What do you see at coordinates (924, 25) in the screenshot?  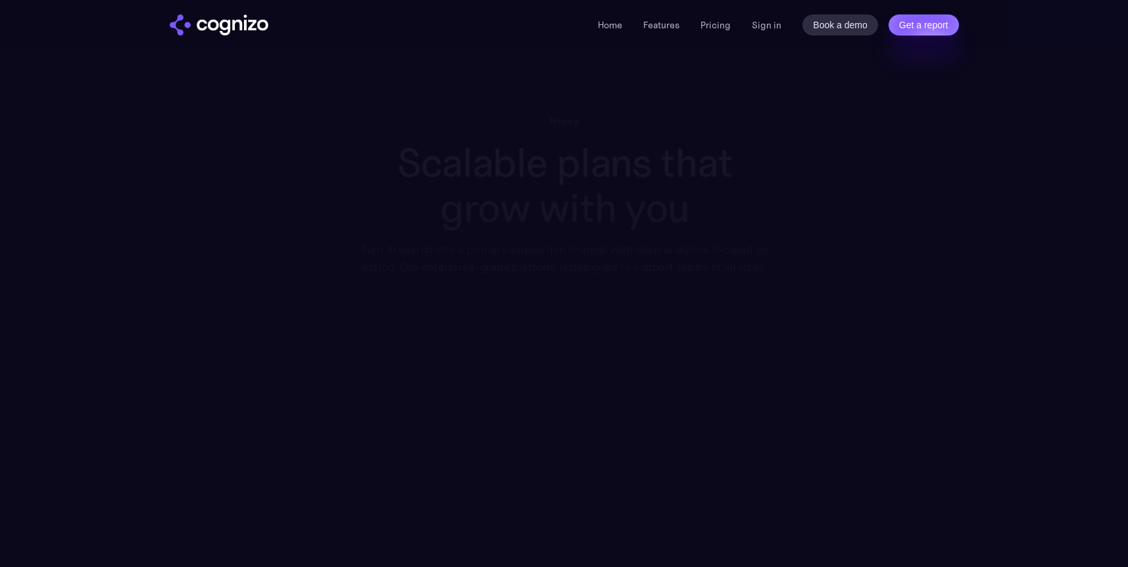 I see `a: Get a report` at bounding box center [924, 25].